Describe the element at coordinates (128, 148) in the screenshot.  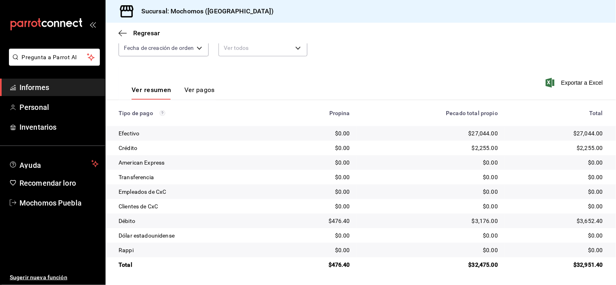
I see `font: Crédito` at that location.